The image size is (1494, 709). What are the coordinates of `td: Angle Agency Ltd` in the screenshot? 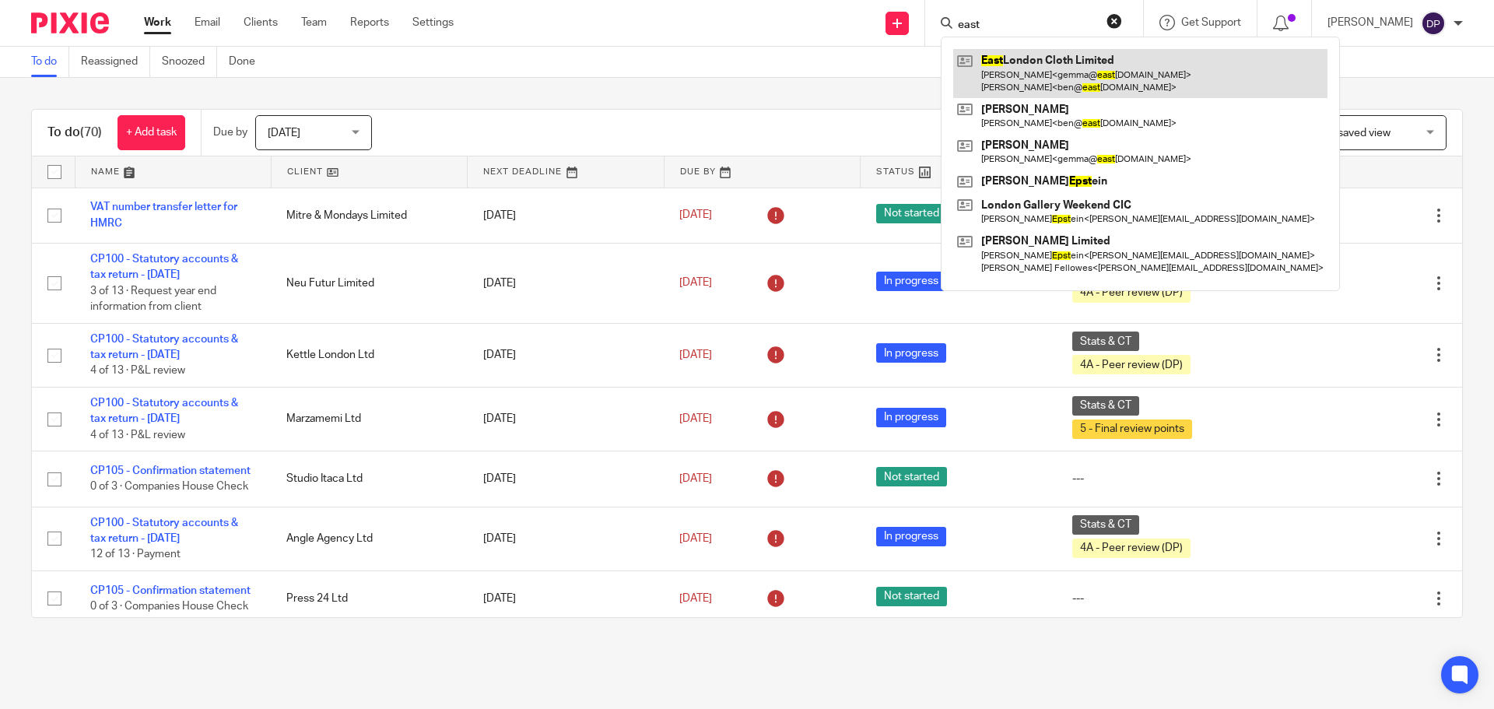 It's located at (369, 539).